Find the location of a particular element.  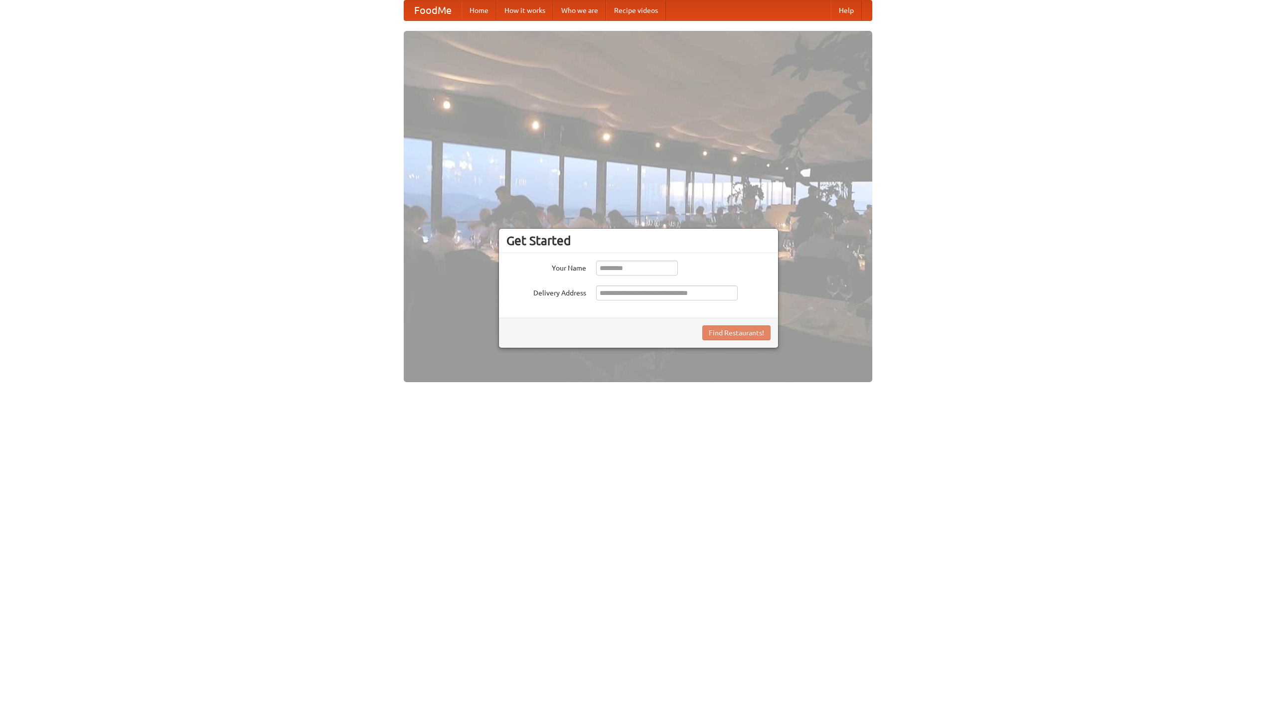

a: Who we are is located at coordinates (580, 10).